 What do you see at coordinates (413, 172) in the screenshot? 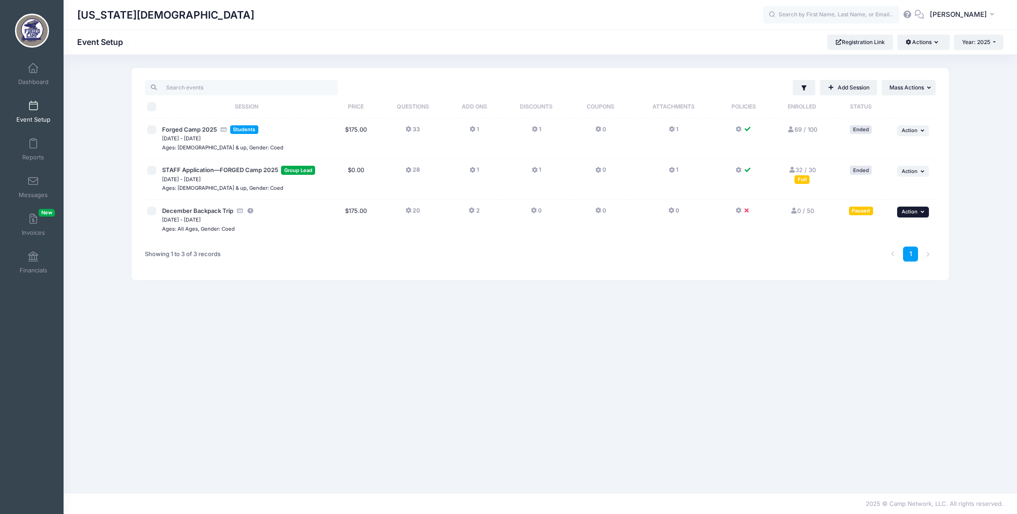
I see `button: 28` at bounding box center [413, 172].